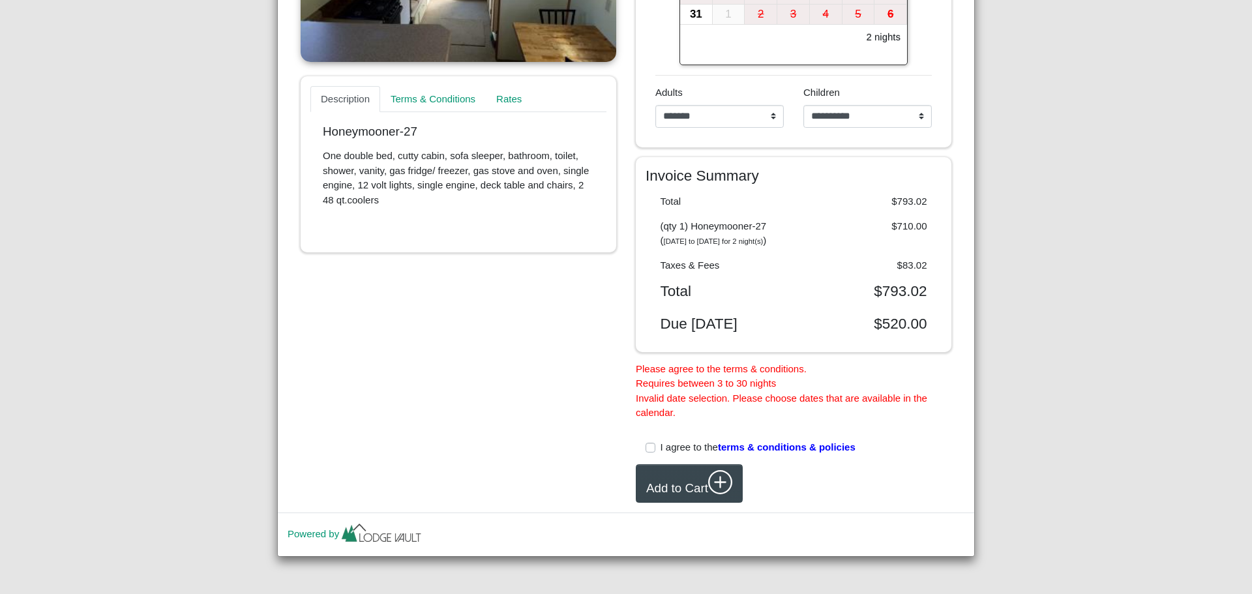 The height and width of the screenshot is (594, 1252). What do you see at coordinates (459, 132) in the screenshot?
I see `p: Honeymooner-27` at bounding box center [459, 132].